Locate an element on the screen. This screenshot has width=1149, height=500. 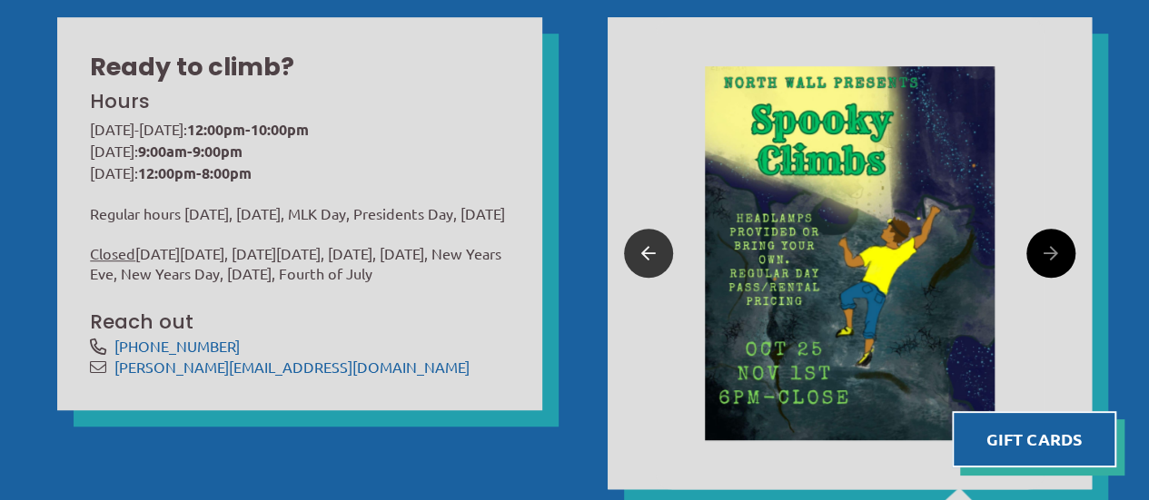
strong: 12:00pm-10:00pm is located at coordinates (248, 129).